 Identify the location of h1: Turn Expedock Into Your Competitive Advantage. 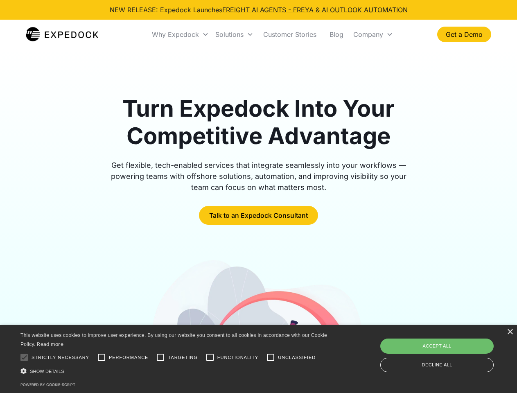
(259, 122).